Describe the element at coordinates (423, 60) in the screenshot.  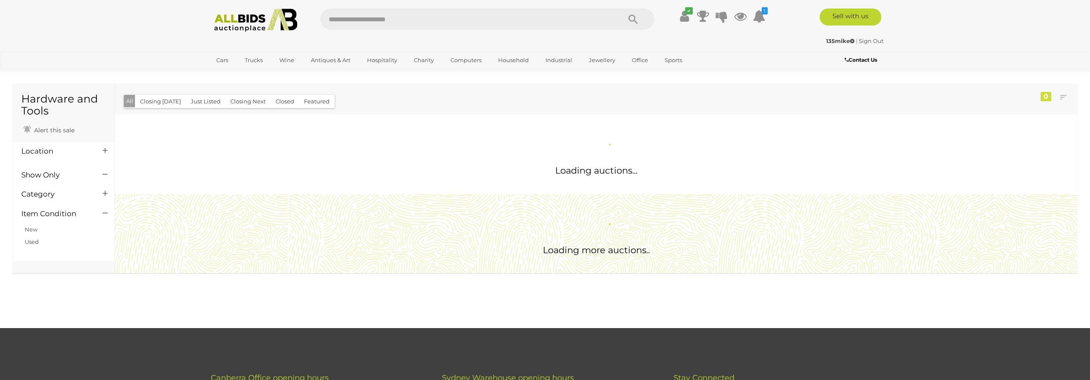
I see `a: Charity` at that location.